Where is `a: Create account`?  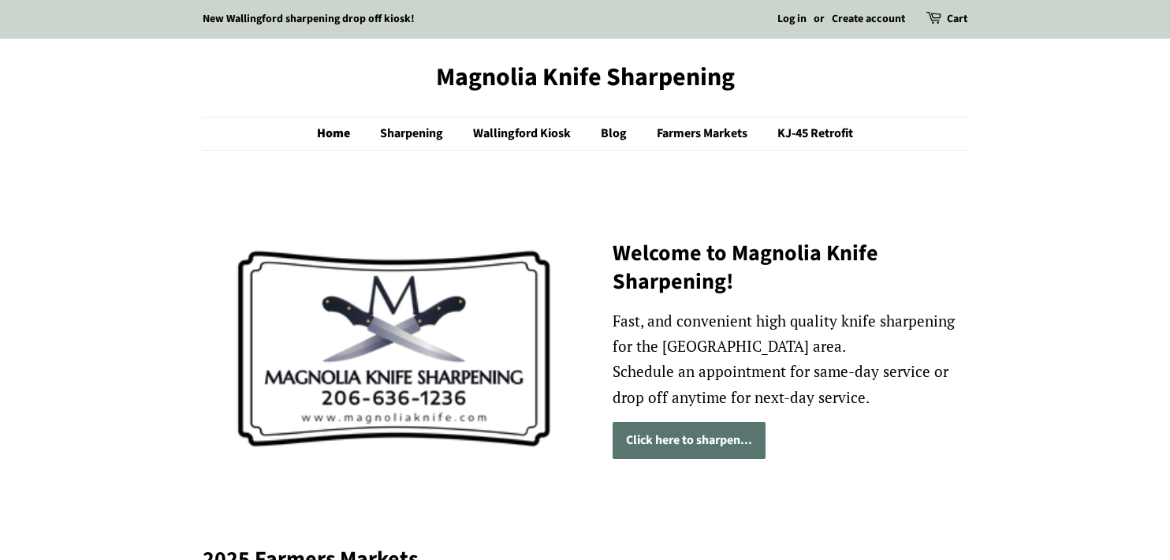 a: Create account is located at coordinates (868, 19).